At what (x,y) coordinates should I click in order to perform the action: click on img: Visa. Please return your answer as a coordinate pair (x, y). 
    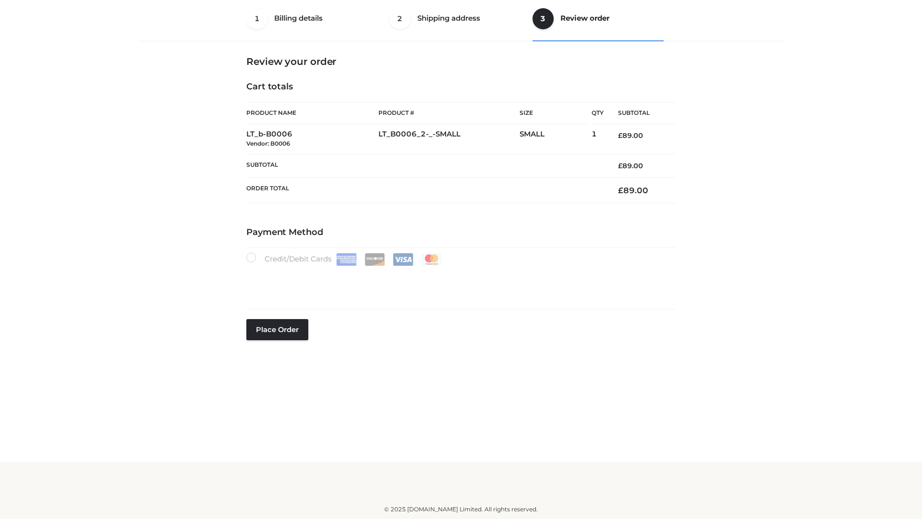
    Looking at the image, I should click on (403, 259).